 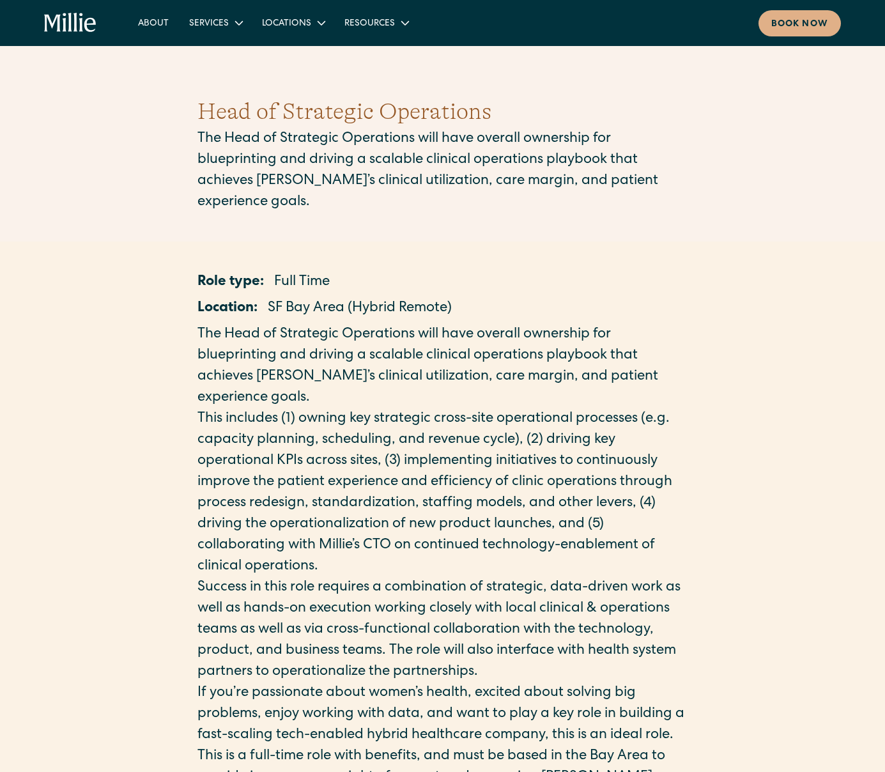 I want to click on p: Location:, so click(x=227, y=309).